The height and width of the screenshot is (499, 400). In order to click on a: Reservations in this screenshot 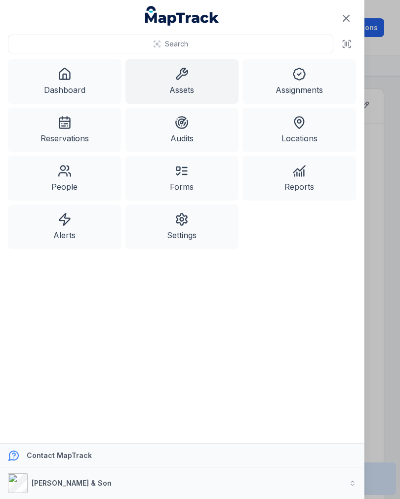, I will do `click(65, 130)`.